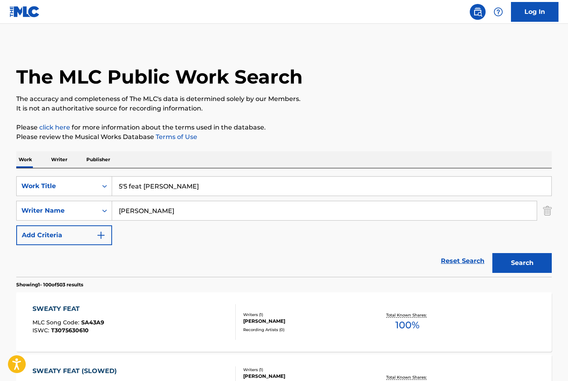 This screenshot has width=568, height=381. I want to click on div: Help, so click(499, 12).